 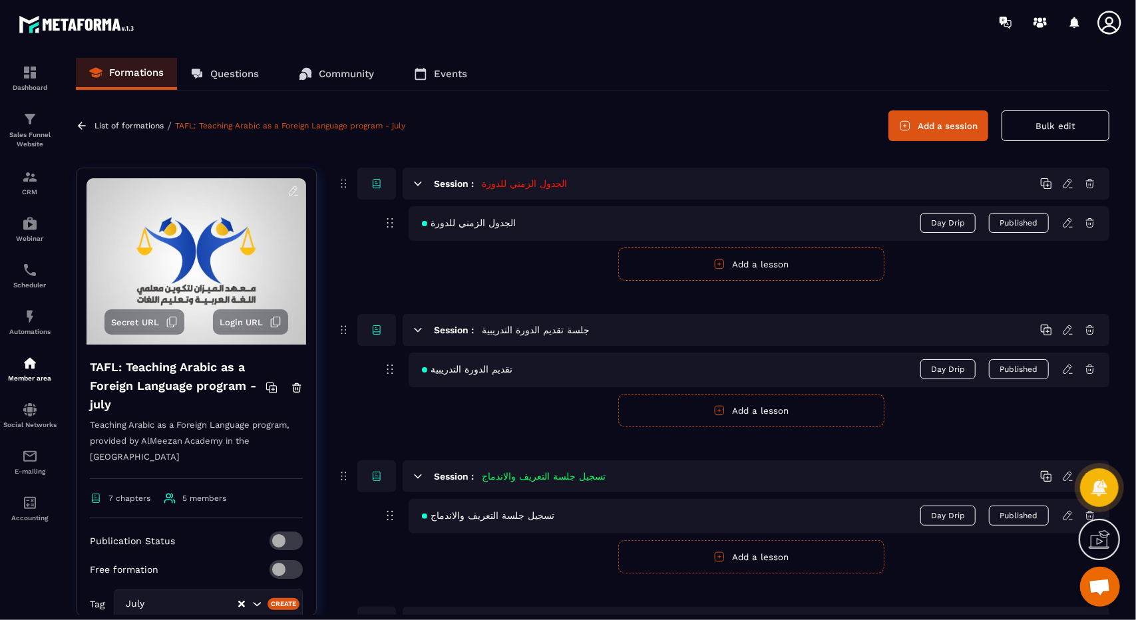 What do you see at coordinates (451, 74) in the screenshot?
I see `p: Events` at bounding box center [451, 74].